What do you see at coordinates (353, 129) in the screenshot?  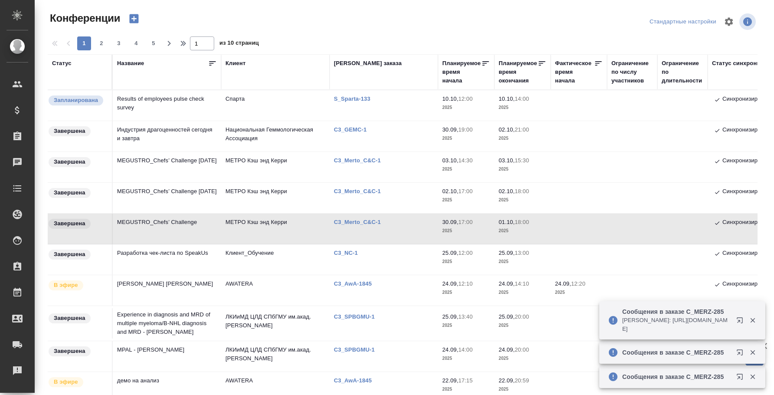 I see `p: C3_GEMC-1` at bounding box center [353, 129].